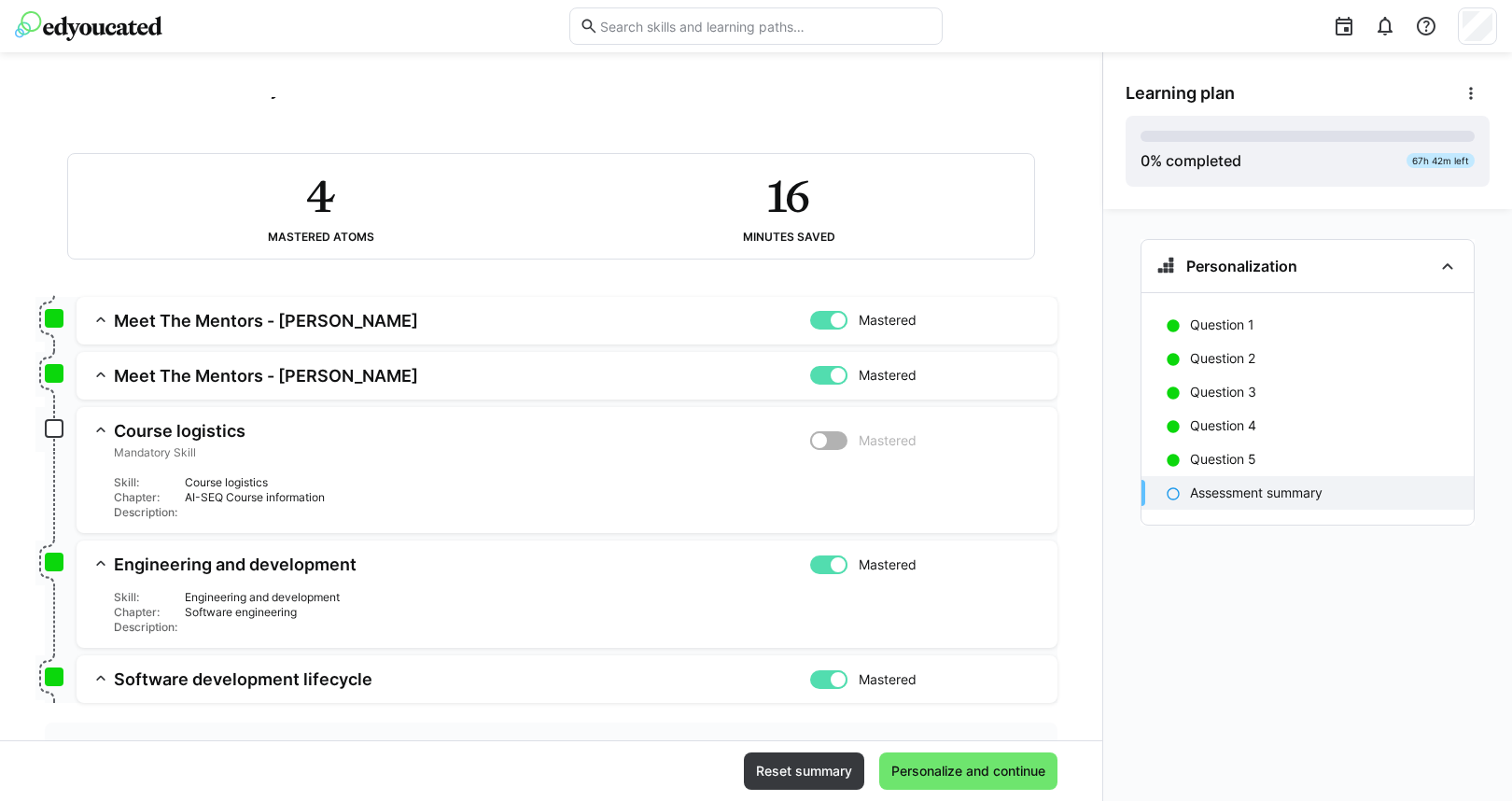 This screenshot has width=1512, height=801. What do you see at coordinates (462, 563) in the screenshot?
I see `h3: Engineering and development` at bounding box center [462, 563].